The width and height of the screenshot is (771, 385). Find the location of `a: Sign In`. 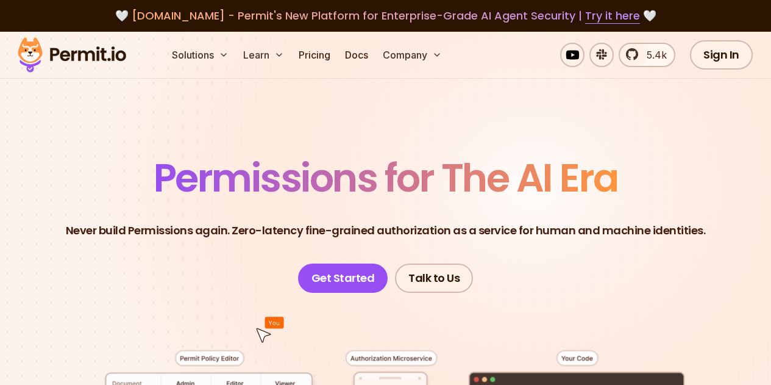

a: Sign In is located at coordinates (721, 55).